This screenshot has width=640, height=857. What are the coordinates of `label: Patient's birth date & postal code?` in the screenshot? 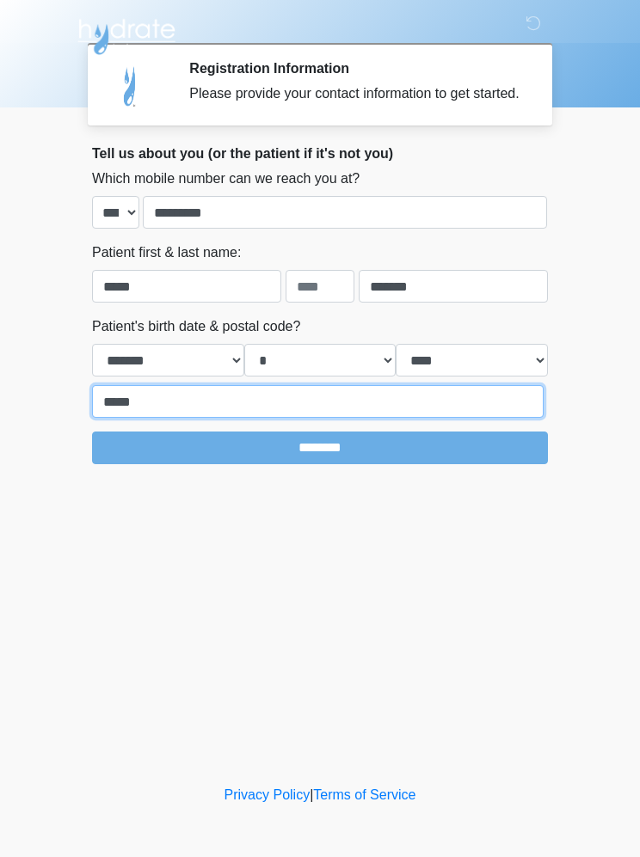 It's located at (196, 327).